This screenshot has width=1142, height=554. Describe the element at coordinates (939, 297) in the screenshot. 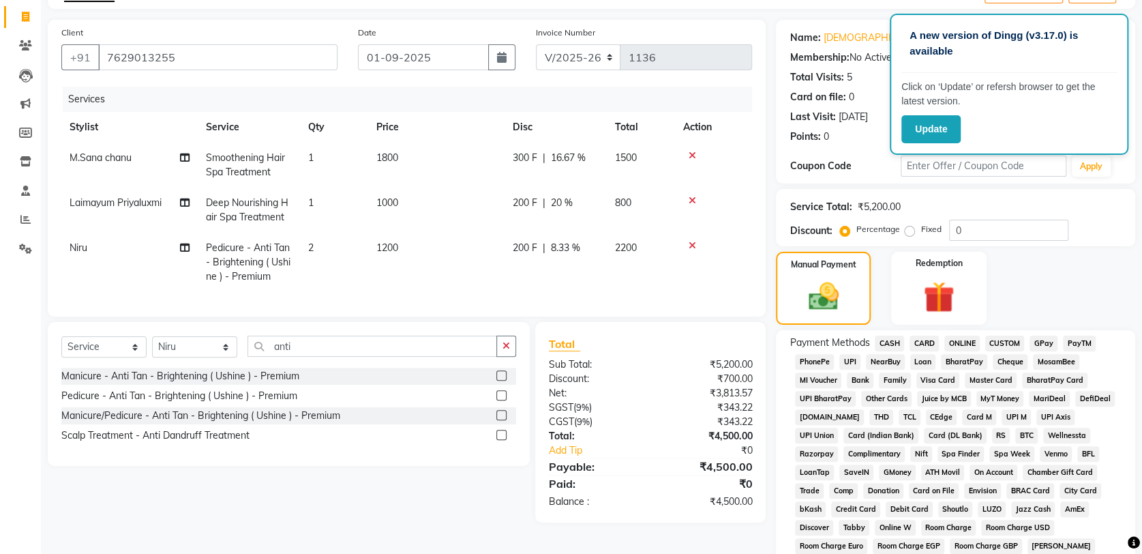

I see `img: _gift.svg` at that location.